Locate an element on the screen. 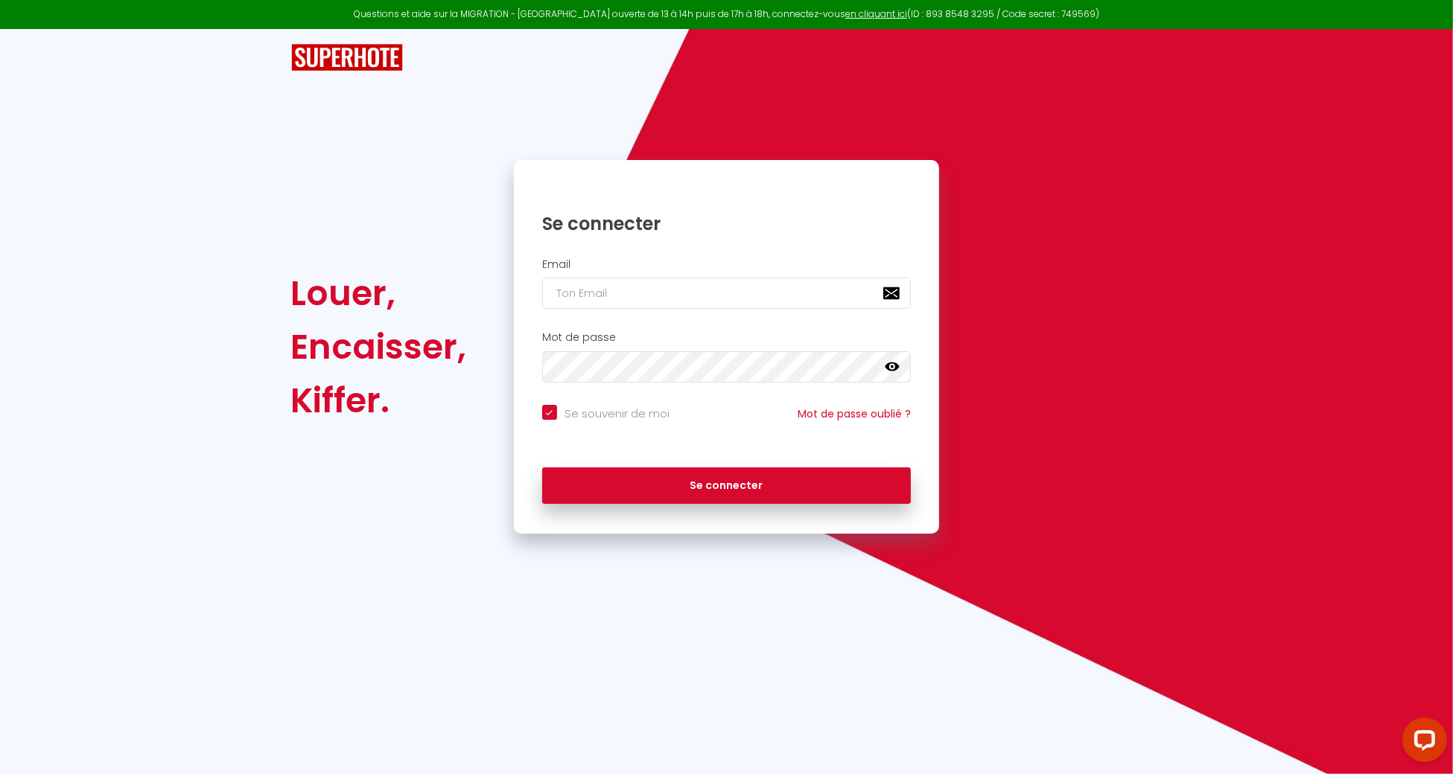 Image resolution: width=1453 pixels, height=774 pixels. h2: Email is located at coordinates (727, 264).